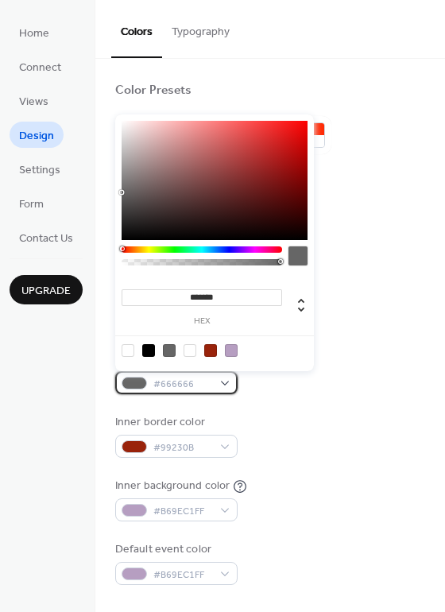 The image size is (445, 612). What do you see at coordinates (153, 91) in the screenshot?
I see `div: Color Presets` at bounding box center [153, 91].